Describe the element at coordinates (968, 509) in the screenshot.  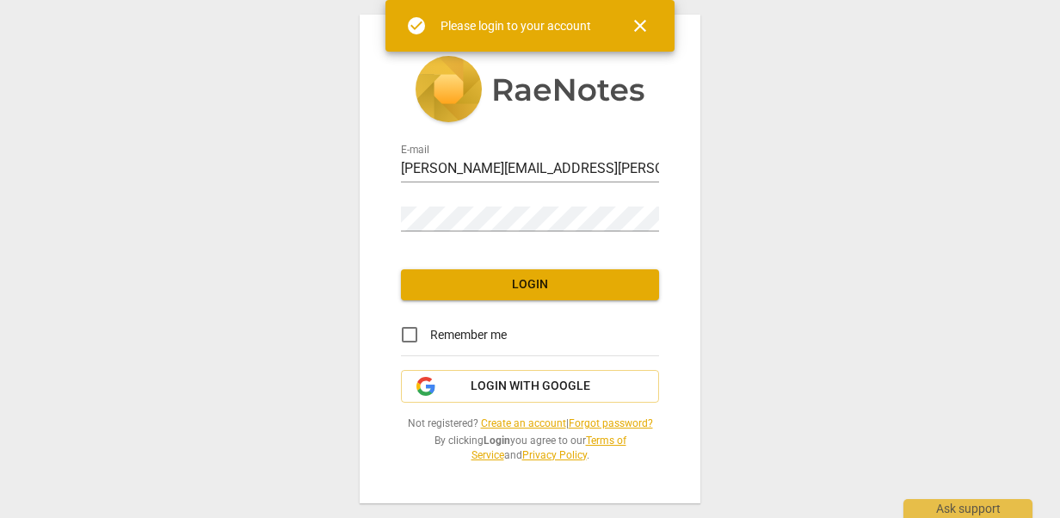
I see `div: Ask support` at that location.